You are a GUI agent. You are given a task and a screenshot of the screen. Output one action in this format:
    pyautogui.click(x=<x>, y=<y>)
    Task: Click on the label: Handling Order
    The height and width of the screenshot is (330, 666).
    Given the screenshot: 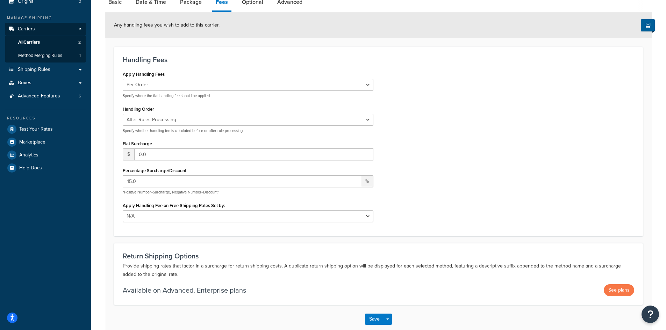 What is the action you would take?
    pyautogui.click(x=138, y=109)
    